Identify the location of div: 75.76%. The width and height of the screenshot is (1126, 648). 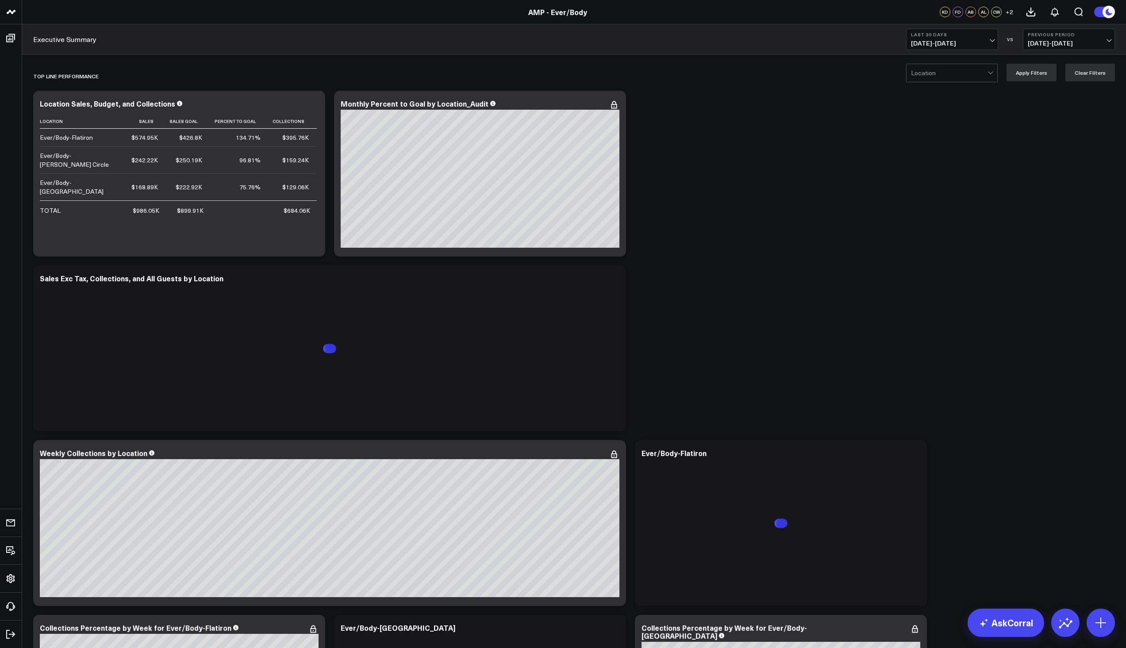
(250, 187).